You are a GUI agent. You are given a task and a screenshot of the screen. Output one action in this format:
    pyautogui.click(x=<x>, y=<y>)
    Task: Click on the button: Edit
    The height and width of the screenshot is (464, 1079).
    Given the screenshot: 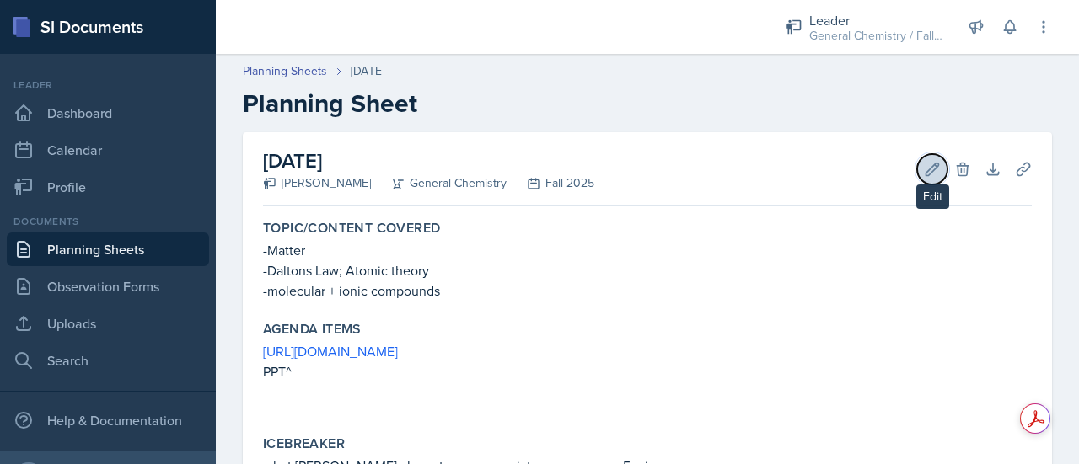 What is the action you would take?
    pyautogui.click(x=932, y=169)
    